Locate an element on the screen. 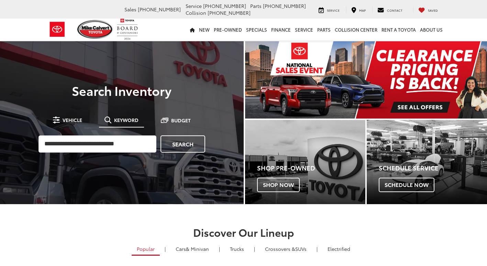 This screenshot has width=487, height=266. a: About Us is located at coordinates (432, 30).